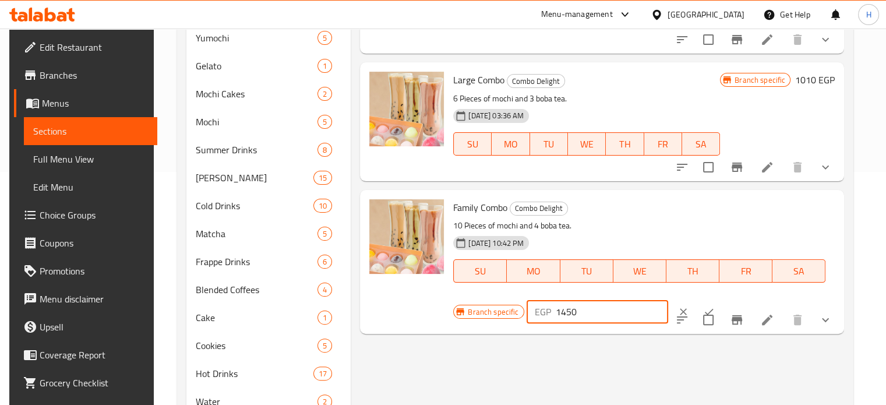  Describe the element at coordinates (539, 209) in the screenshot. I see `div: Combo Delight` at that location.